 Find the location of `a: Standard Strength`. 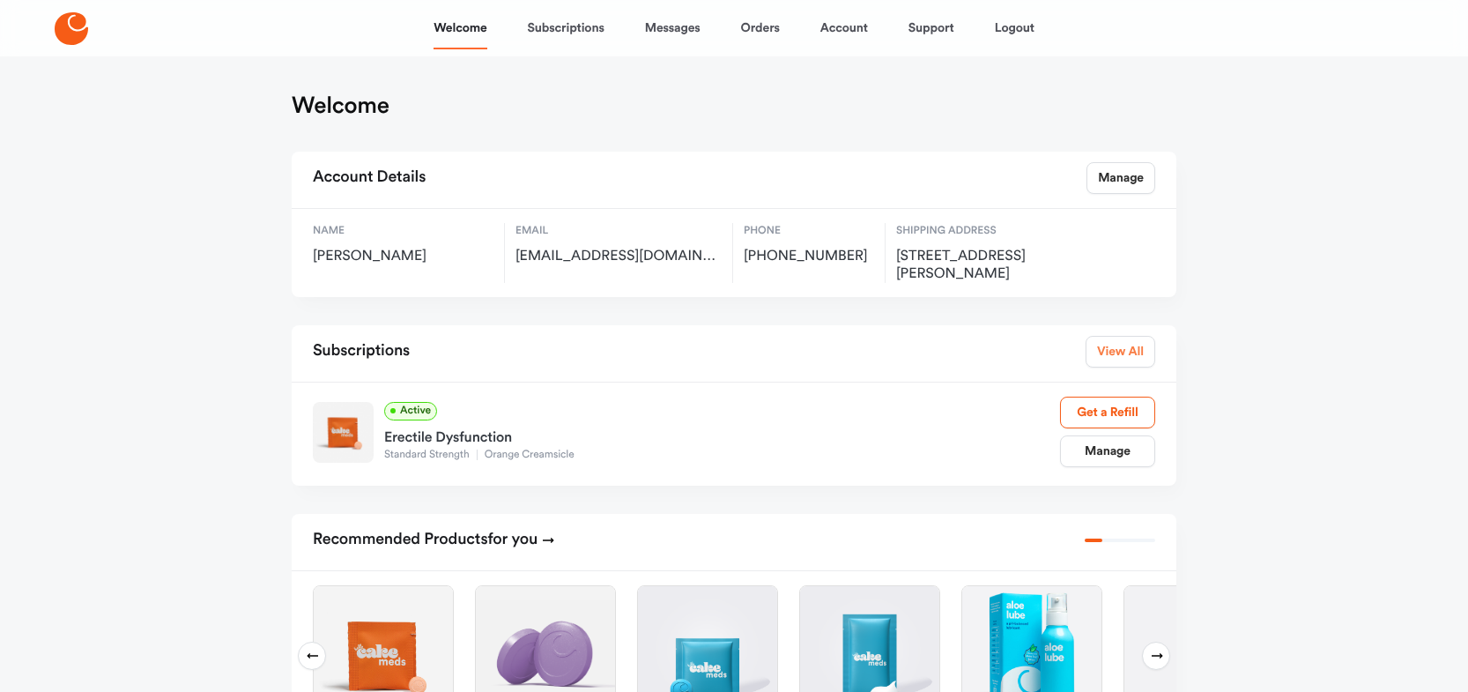

a: Standard Strength is located at coordinates (343, 432).